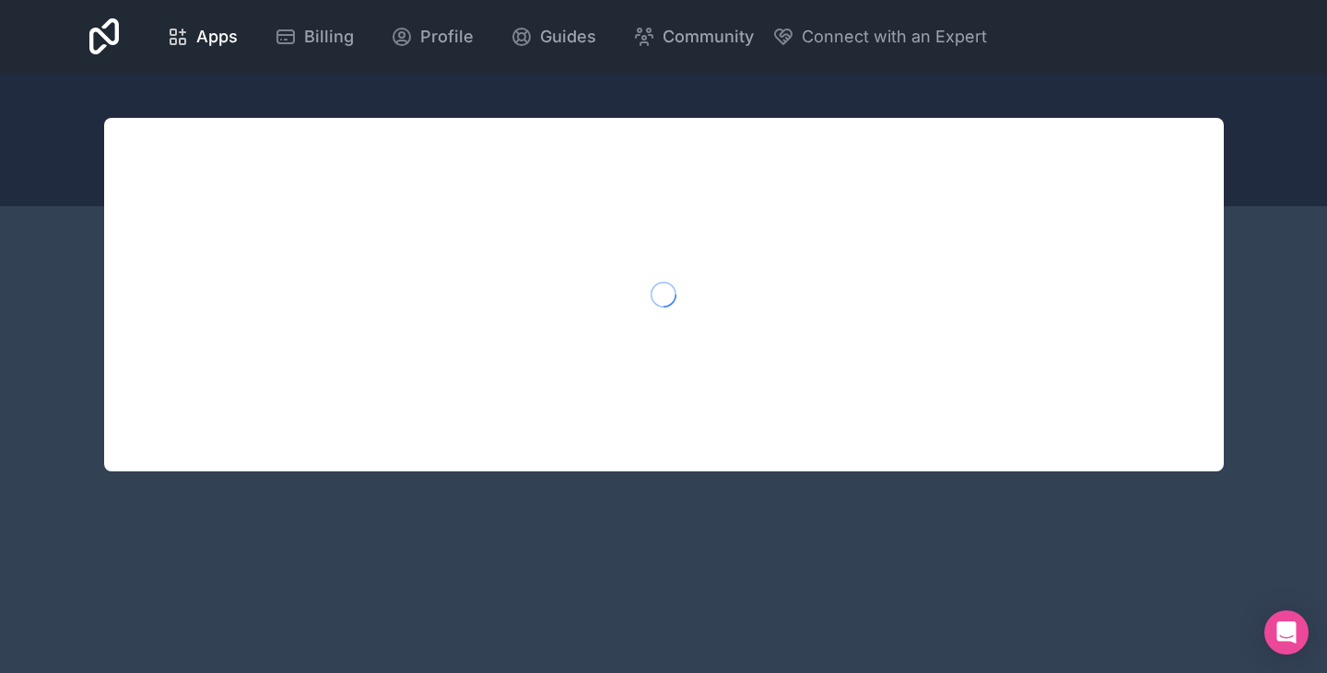 This screenshot has height=673, width=1327. What do you see at coordinates (447, 37) in the screenshot?
I see `span: Profile` at bounding box center [447, 37].